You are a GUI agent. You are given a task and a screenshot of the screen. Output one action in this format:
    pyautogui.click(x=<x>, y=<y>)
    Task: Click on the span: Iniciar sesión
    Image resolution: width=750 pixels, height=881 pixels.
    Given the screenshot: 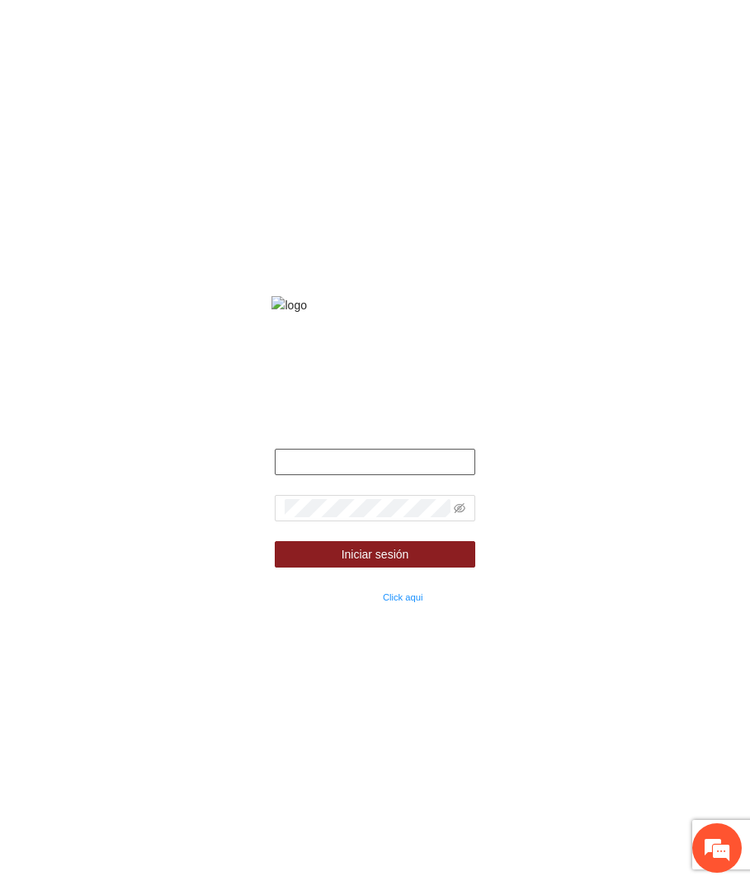 What is the action you would take?
    pyautogui.click(x=375, y=554)
    